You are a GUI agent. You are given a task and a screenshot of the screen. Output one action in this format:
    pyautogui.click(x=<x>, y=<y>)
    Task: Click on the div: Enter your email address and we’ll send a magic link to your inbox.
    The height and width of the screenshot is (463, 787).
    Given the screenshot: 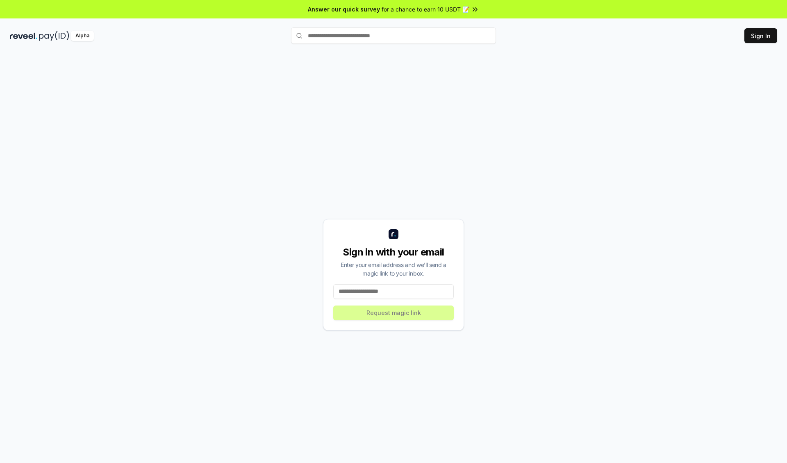 What is the action you would take?
    pyautogui.click(x=394, y=269)
    